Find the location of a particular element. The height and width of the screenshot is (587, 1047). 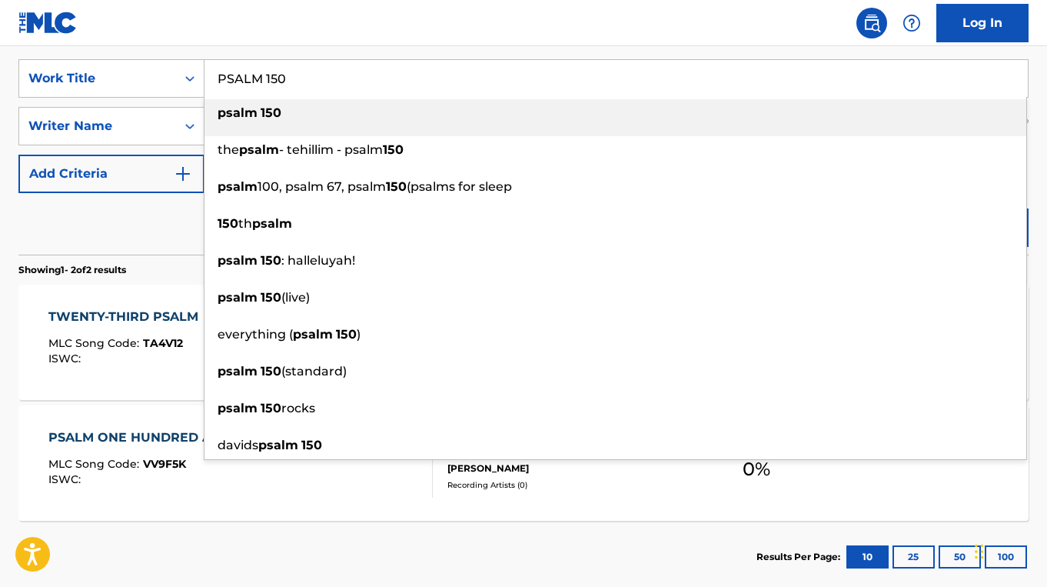

img: help is located at coordinates (912, 23).